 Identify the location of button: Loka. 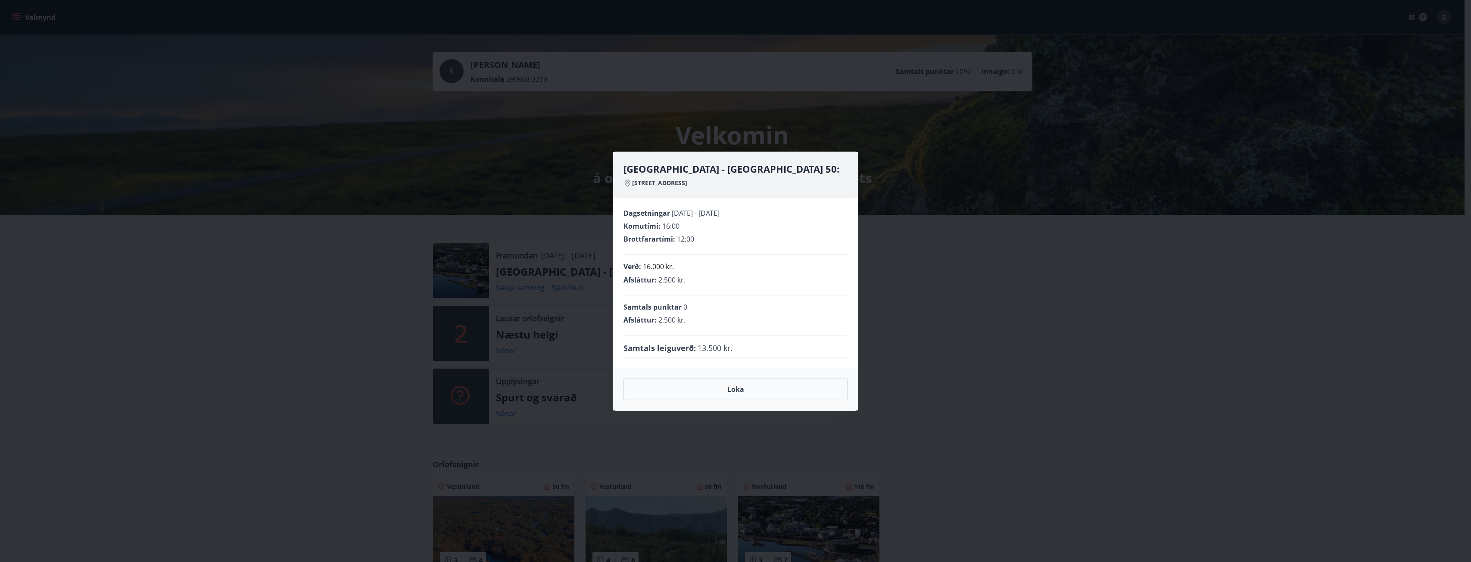
(735, 389).